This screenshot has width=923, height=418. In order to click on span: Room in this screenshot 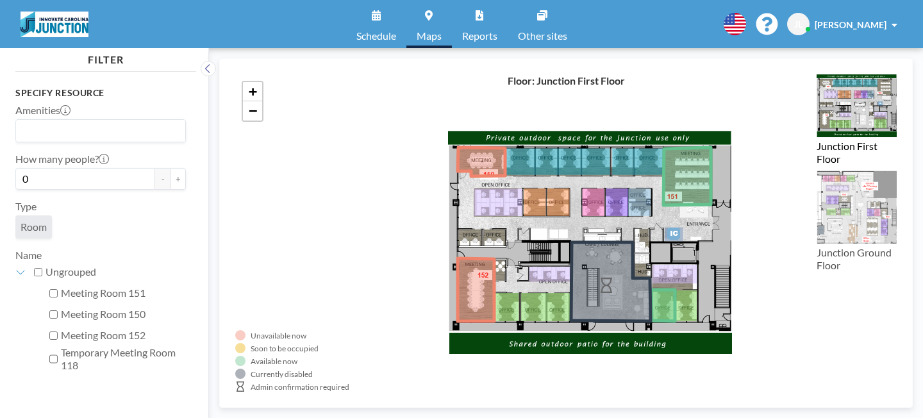, I will do `click(33, 227)`.